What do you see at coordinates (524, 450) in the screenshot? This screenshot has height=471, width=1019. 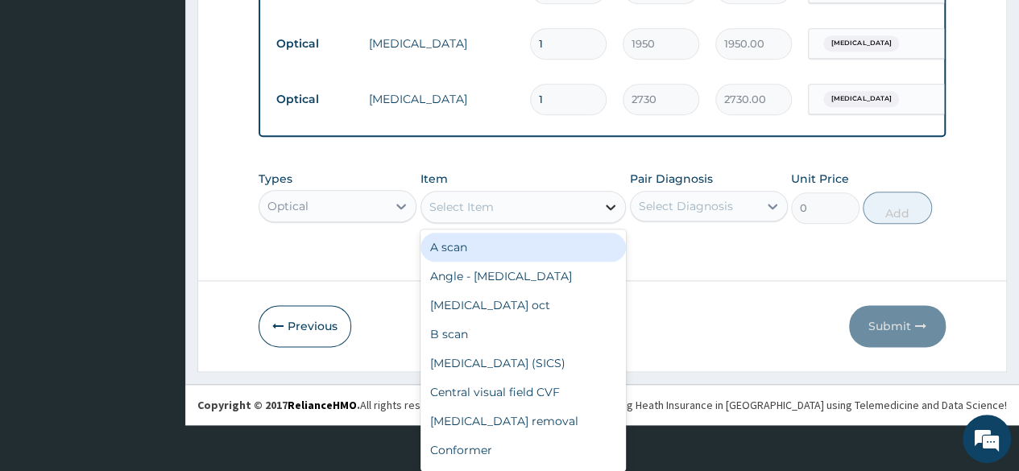 I see `div: Conformer` at bounding box center [524, 450].